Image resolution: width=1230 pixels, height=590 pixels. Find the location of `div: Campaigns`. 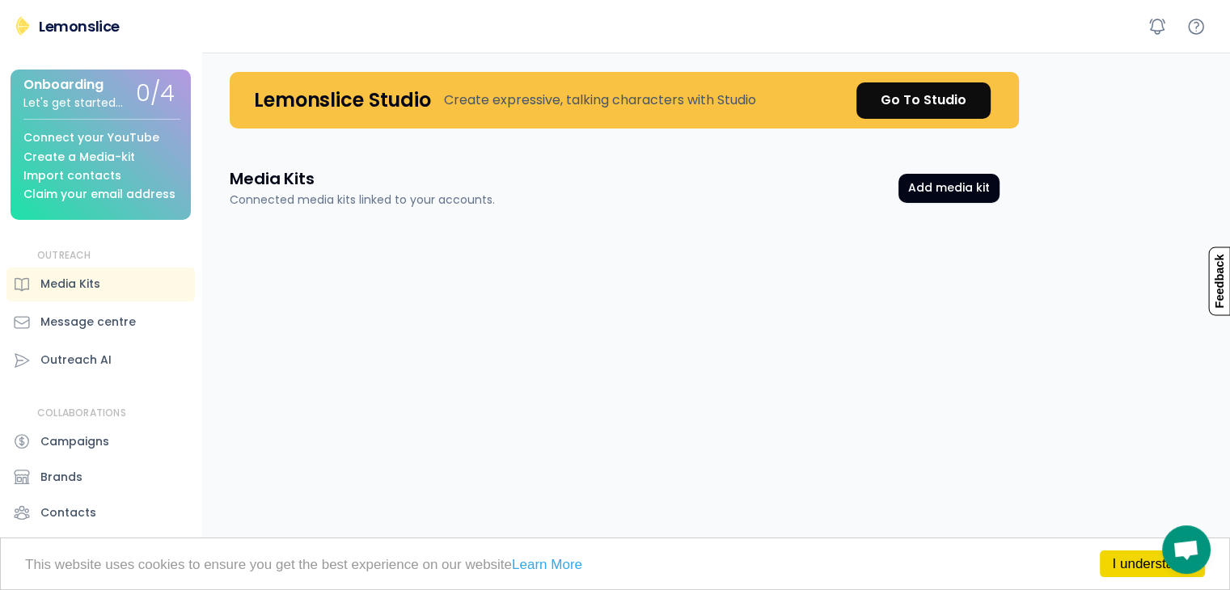

div: Campaigns is located at coordinates (74, 442).